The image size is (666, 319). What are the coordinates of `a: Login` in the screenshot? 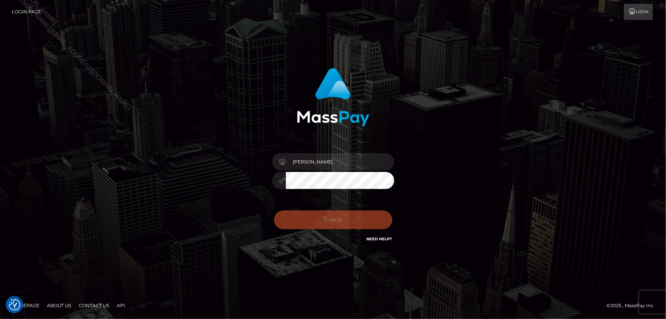 It's located at (639, 12).